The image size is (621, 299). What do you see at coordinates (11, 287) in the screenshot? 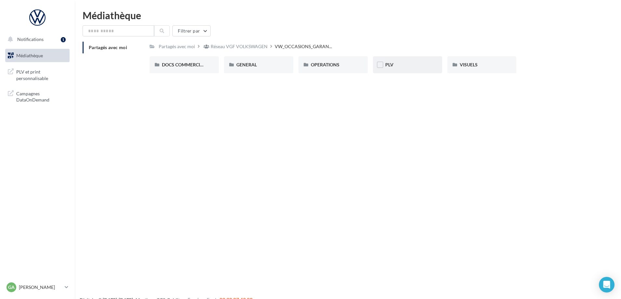
I see `span: GA` at bounding box center [11, 287].